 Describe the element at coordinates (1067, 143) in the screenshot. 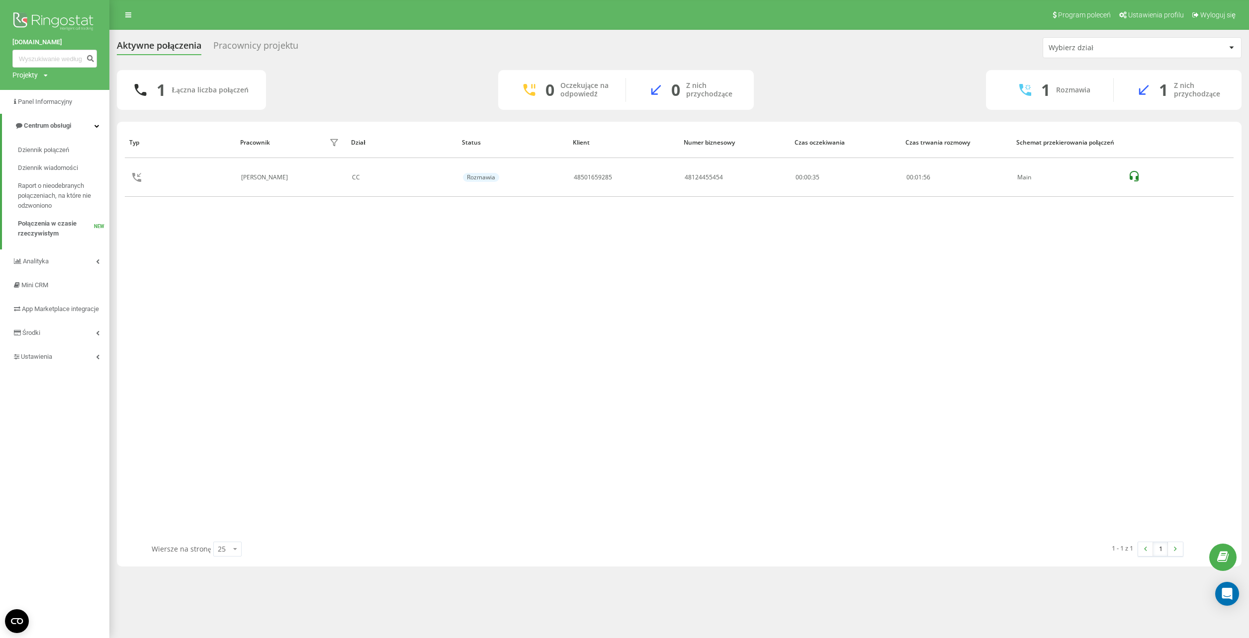

I see `div: Schemat przekierowania połączeń` at that location.